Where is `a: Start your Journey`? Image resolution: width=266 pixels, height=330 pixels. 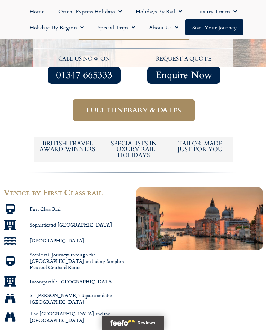 a: Start your Journey is located at coordinates (214, 27).